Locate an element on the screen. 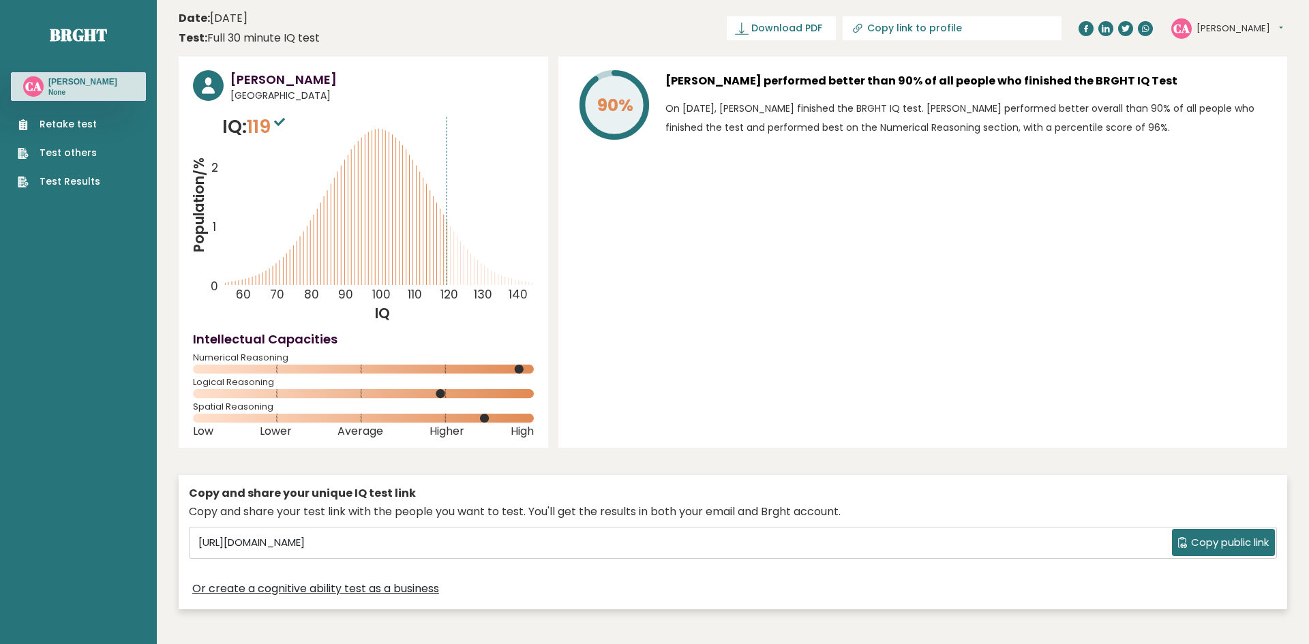  span: Lower is located at coordinates (275, 432).